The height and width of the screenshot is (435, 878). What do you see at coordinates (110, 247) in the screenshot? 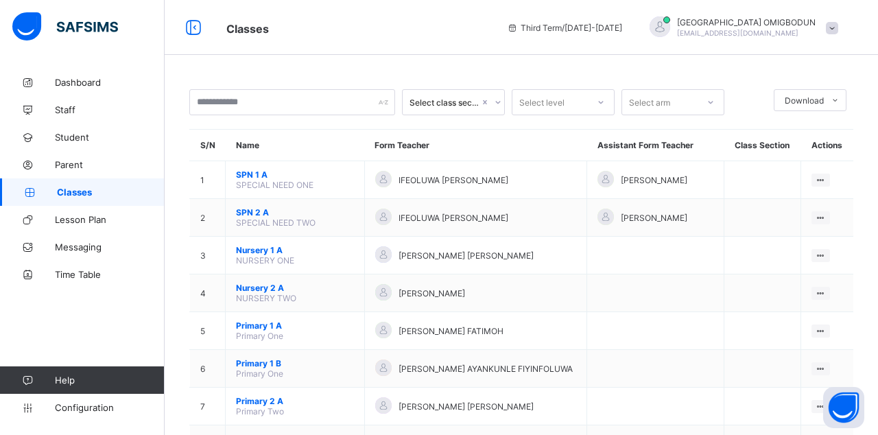
I see `span: Messaging` at bounding box center [110, 247].